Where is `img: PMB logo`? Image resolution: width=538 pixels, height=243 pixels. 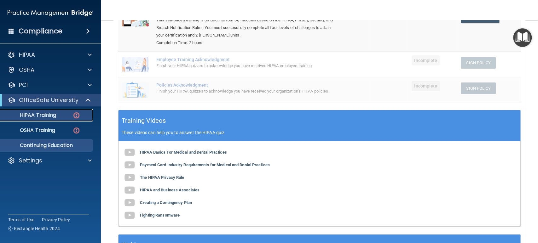
img: PMB logo is located at coordinates (50, 13).